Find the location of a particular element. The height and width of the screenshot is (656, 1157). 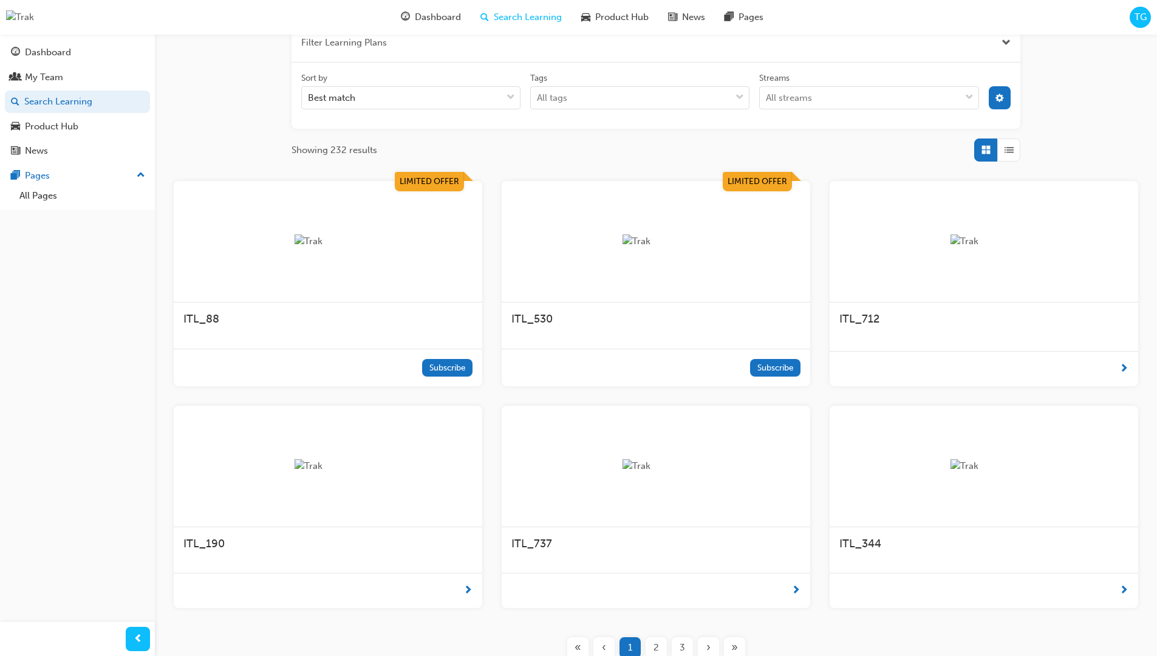

div: All streams is located at coordinates (789, 98).